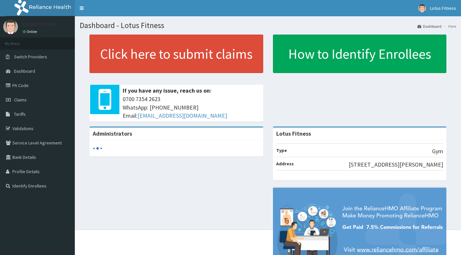  Describe the element at coordinates (112, 133) in the screenshot. I see `b: Administrators` at that location.